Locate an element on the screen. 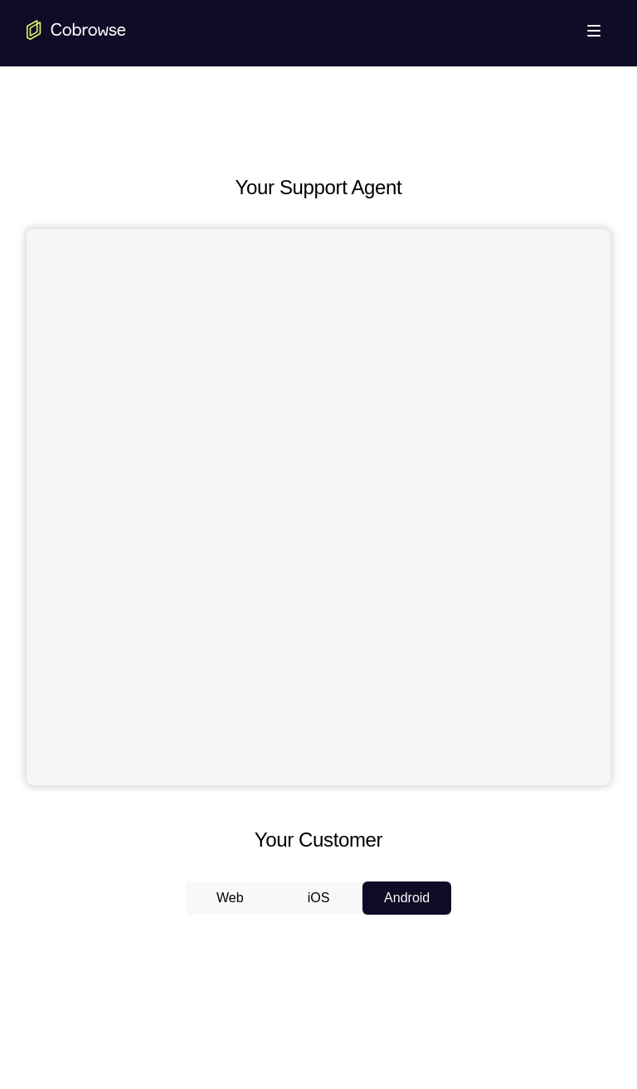 The image size is (637, 1089). h2: Your Customer is located at coordinates (319, 840).